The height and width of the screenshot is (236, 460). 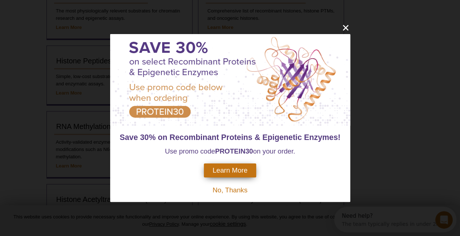 What do you see at coordinates (230, 151) in the screenshot?
I see `span: Use promo code on your order.` at bounding box center [230, 151].